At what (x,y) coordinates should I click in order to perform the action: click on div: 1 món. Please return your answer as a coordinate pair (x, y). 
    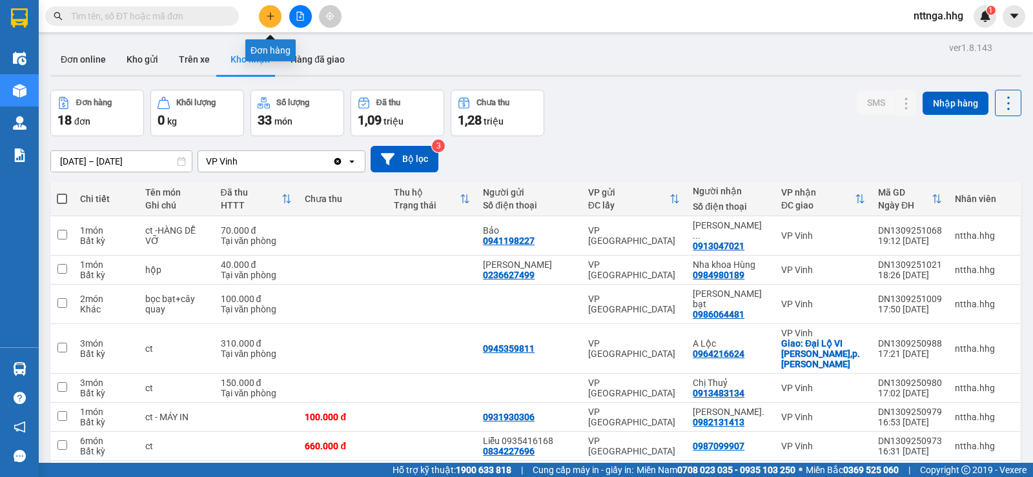
    Looking at the image, I should click on (106, 412).